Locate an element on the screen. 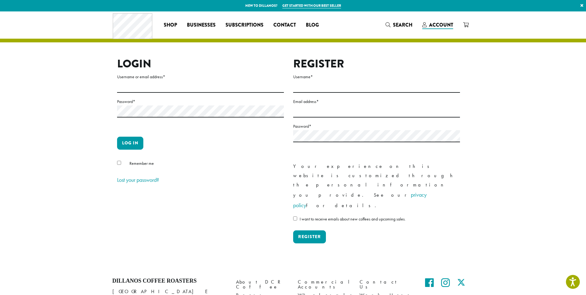  a: About DCR Coffee is located at coordinates (262, 284).